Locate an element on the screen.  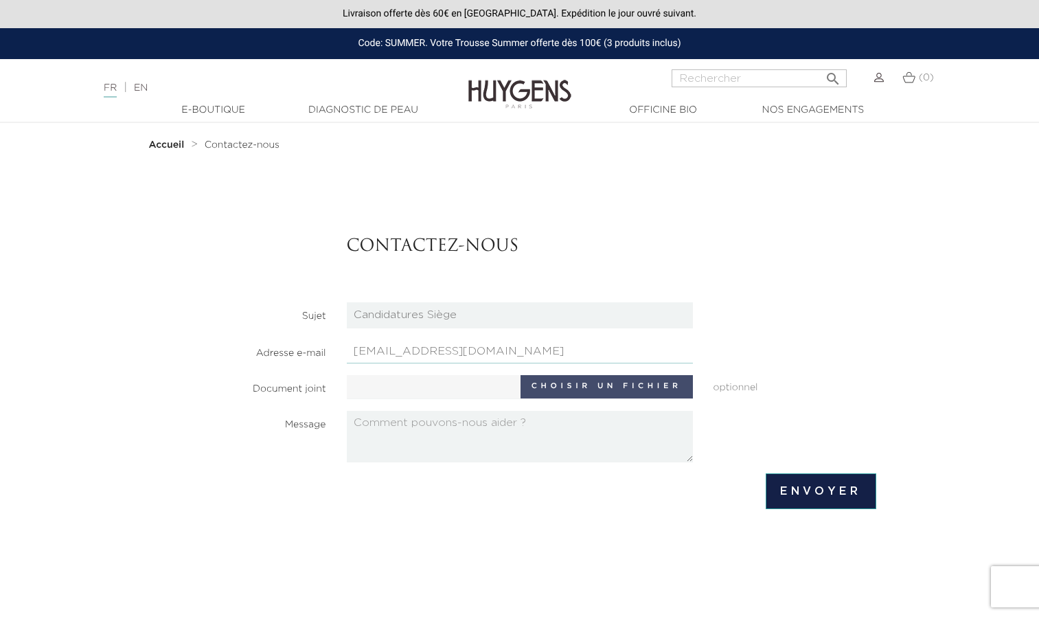
label: Document joint is located at coordinates (244, 385).